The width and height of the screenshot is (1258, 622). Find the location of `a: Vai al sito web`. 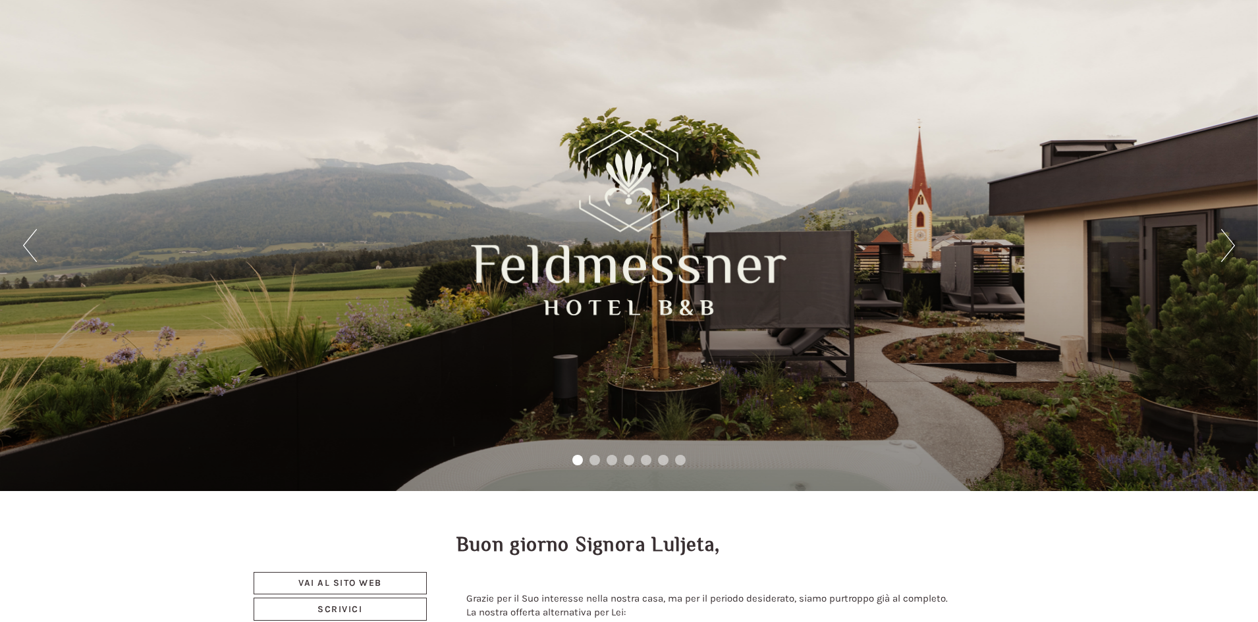

a: Vai al sito web is located at coordinates (340, 583).